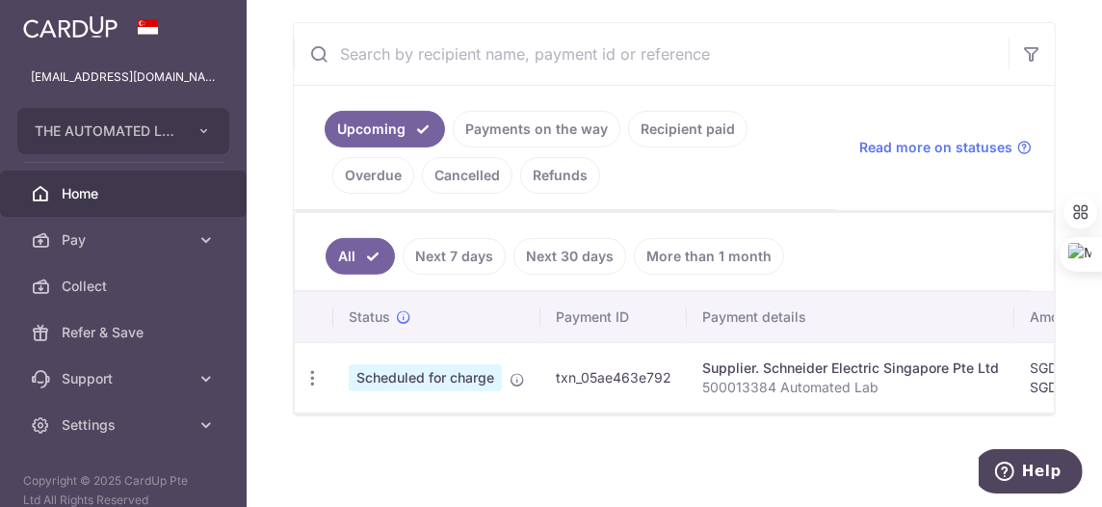  I want to click on a: More than 1 month, so click(709, 256).